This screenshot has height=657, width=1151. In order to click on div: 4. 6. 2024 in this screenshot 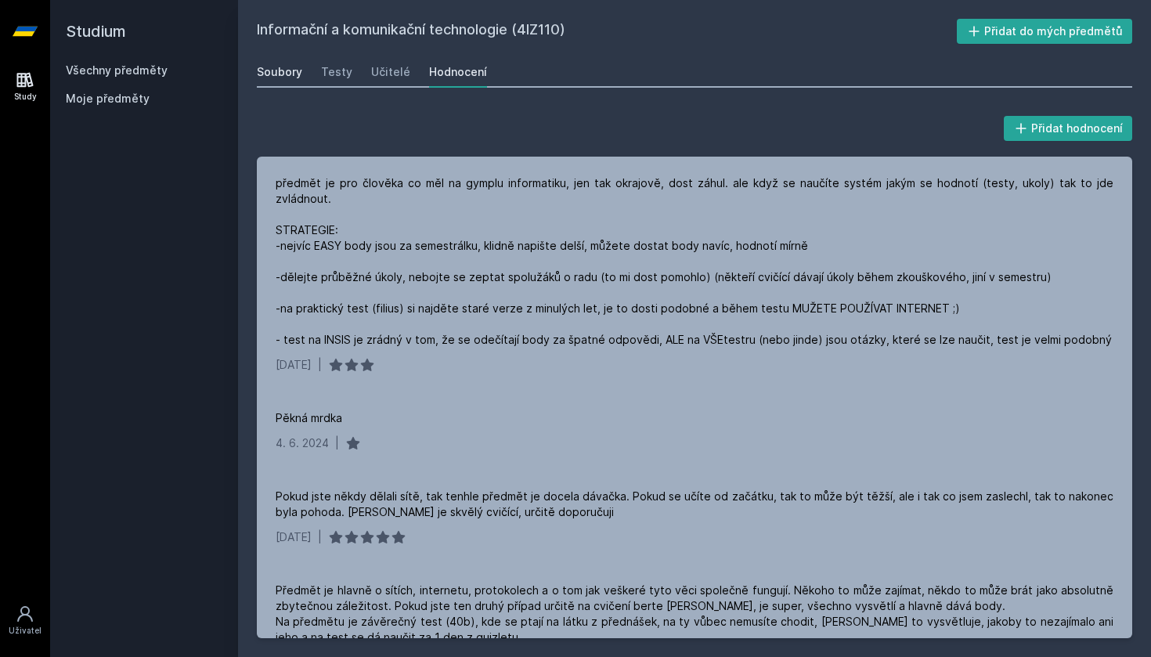, I will do `click(302, 443)`.